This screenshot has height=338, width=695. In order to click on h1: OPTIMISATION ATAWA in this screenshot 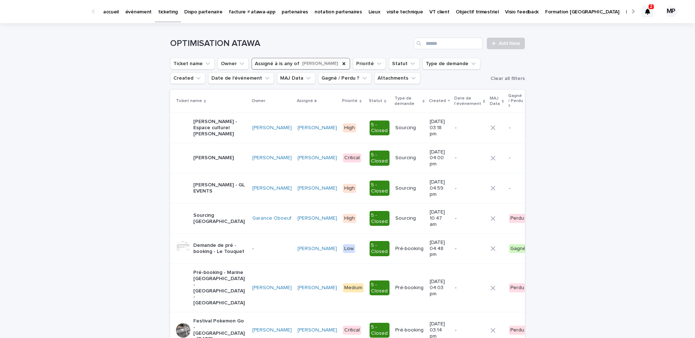, I will do `click(290, 43)`.